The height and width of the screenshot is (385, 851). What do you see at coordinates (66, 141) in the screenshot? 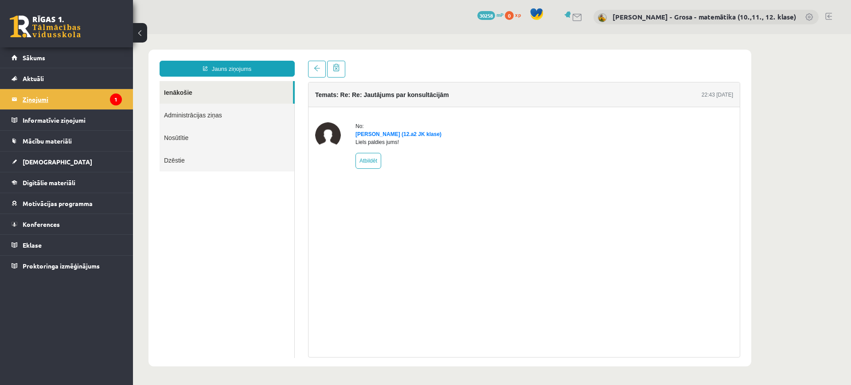
I see `a: Mācību materiāli` at bounding box center [66, 141].